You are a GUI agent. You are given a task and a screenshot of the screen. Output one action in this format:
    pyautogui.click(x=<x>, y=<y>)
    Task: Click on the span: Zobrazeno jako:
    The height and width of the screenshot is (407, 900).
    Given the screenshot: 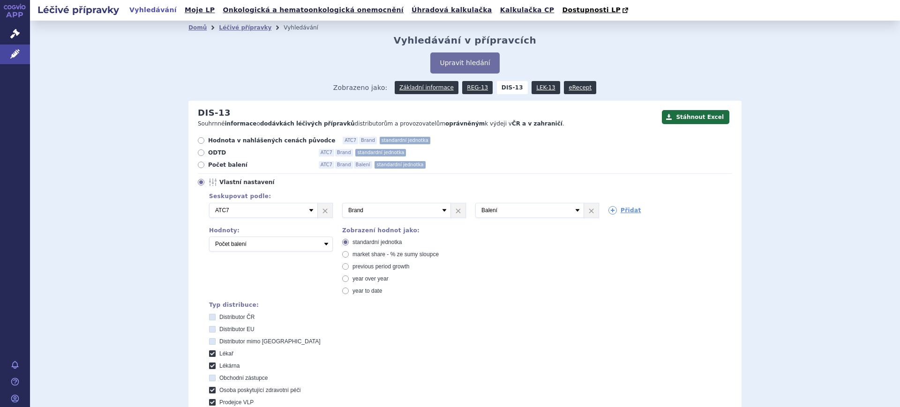 What is the action you would take?
    pyautogui.click(x=361, y=88)
    